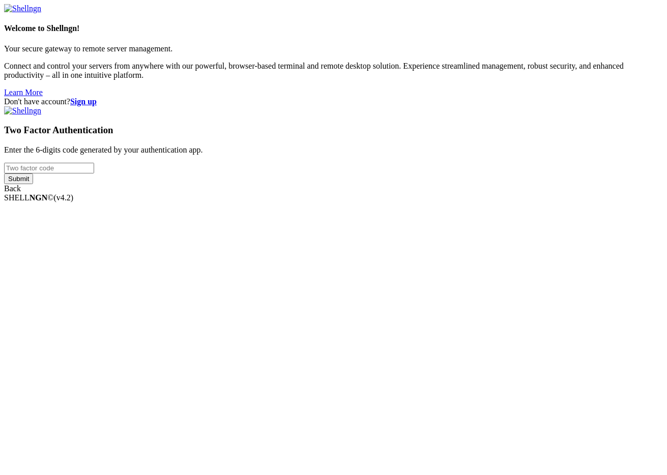  I want to click on span: SHELL ©, so click(39, 197).